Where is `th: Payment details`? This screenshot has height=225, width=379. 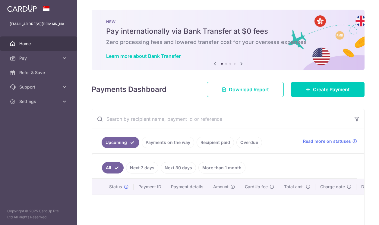
th: Payment details is located at coordinates (187, 187).